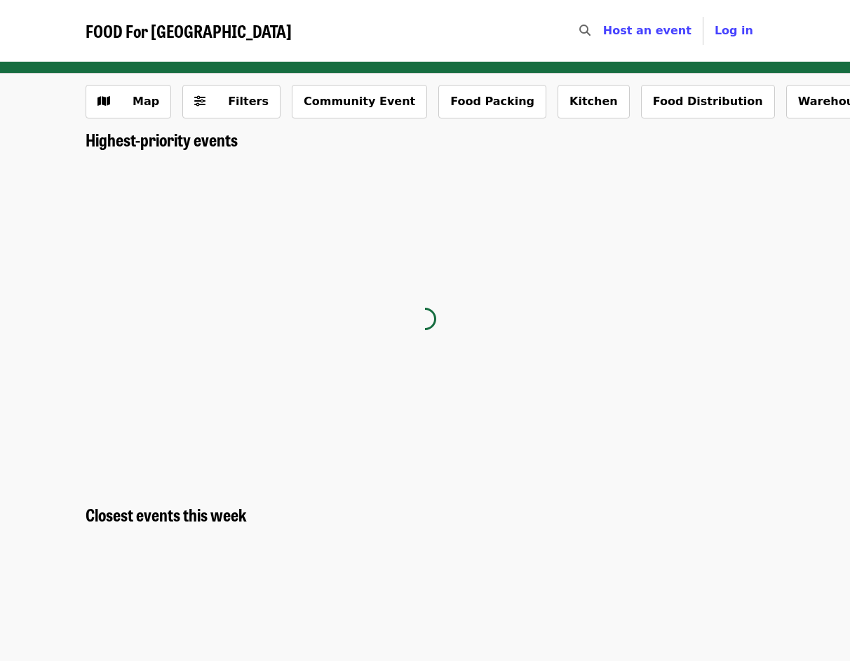 The image size is (850, 661). What do you see at coordinates (128, 102) in the screenshot?
I see `button: Show map view` at bounding box center [128, 102].